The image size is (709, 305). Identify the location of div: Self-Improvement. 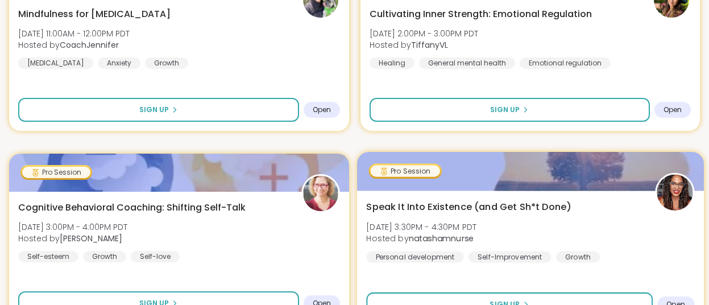
(509, 256).